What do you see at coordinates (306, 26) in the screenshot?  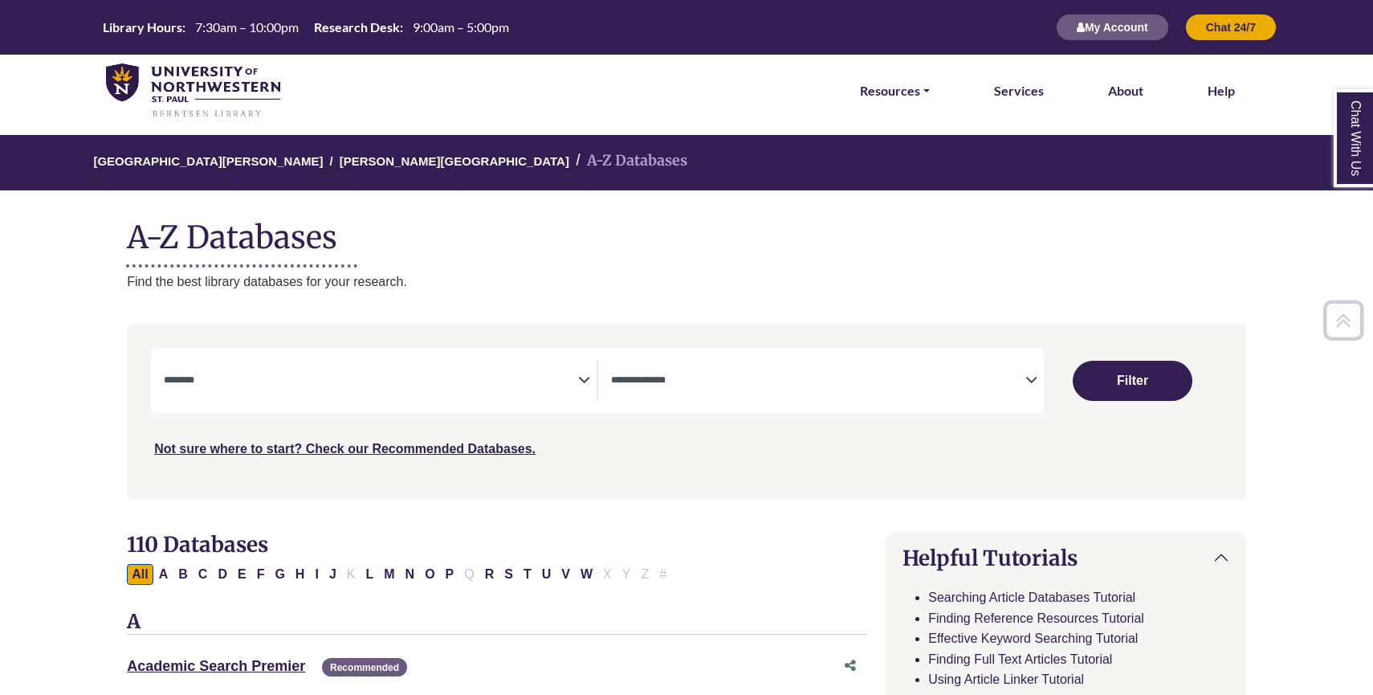 I see `table: Hours Today` at bounding box center [306, 26].